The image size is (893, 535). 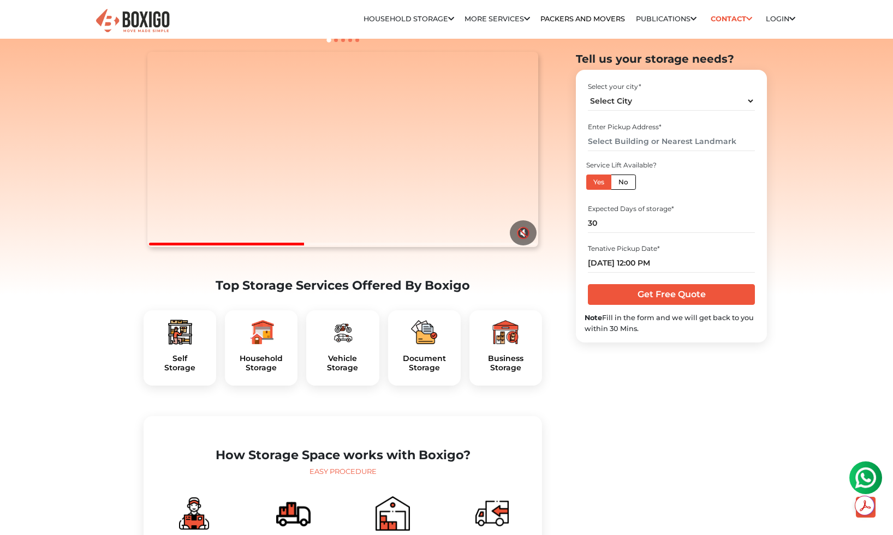 I want to click on img: boxigo_packers_and_movers_compare, so click(x=293, y=514).